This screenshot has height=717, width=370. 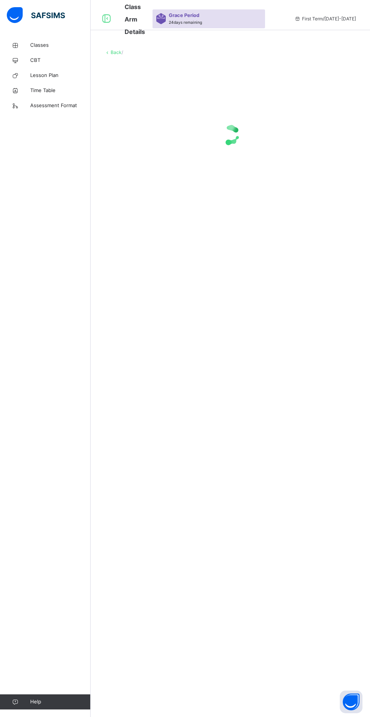 I want to click on span: Class Arm Details, so click(x=135, y=19).